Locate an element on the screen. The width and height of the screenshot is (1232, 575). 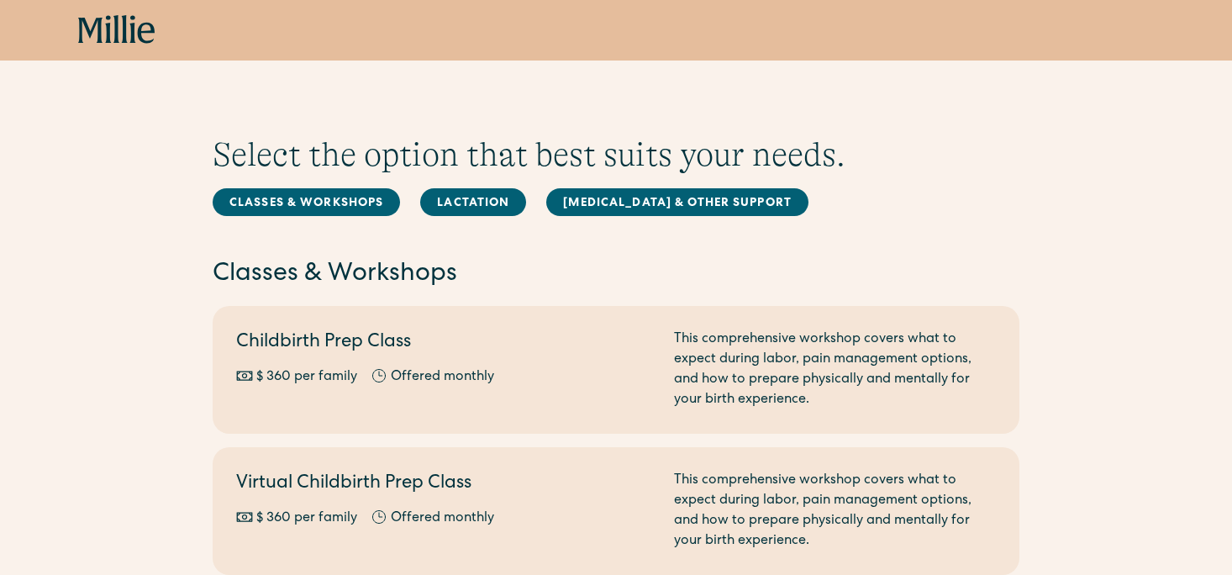
a: Childbirth Prep Class$ 360 per familyOffered monthlyThis comprehensive workshop covers what to ex... is located at coordinates (616, 370).